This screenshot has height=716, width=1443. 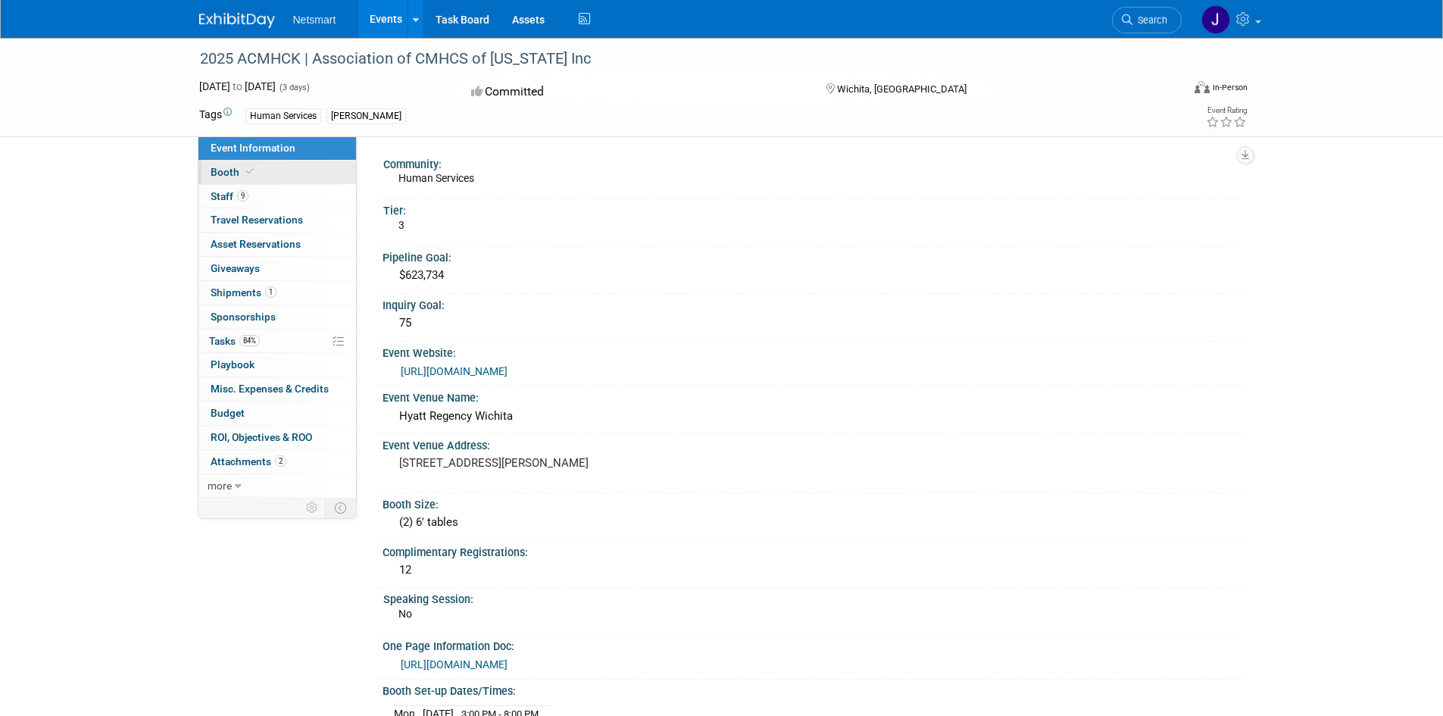 I want to click on span: Budget, so click(x=227, y=413).